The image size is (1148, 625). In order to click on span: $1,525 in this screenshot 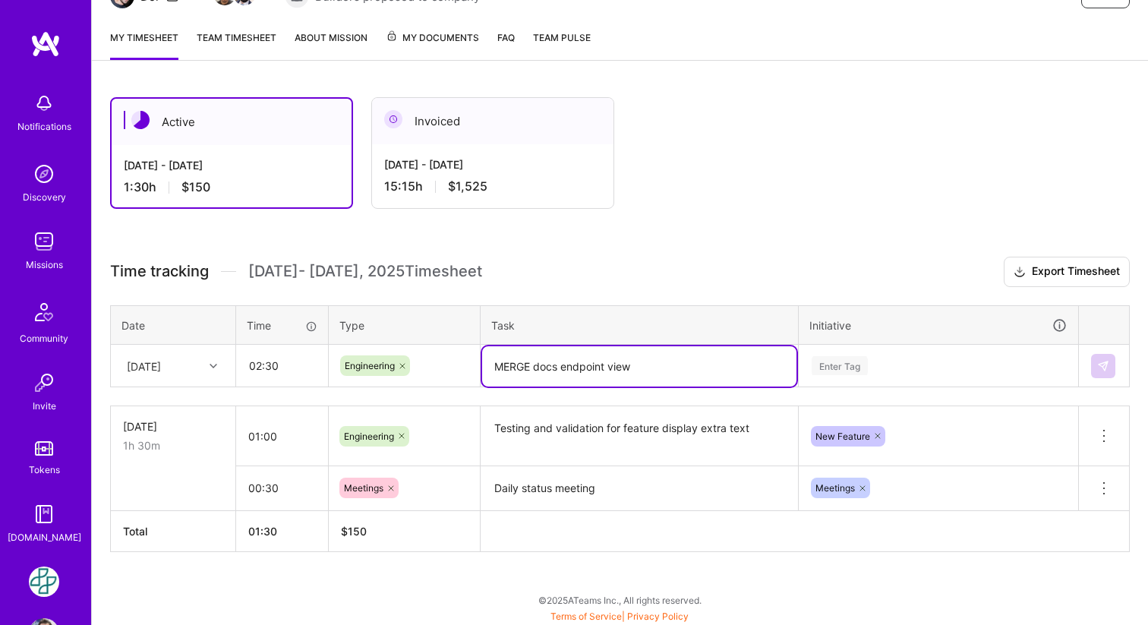, I will do `click(468, 186)`.